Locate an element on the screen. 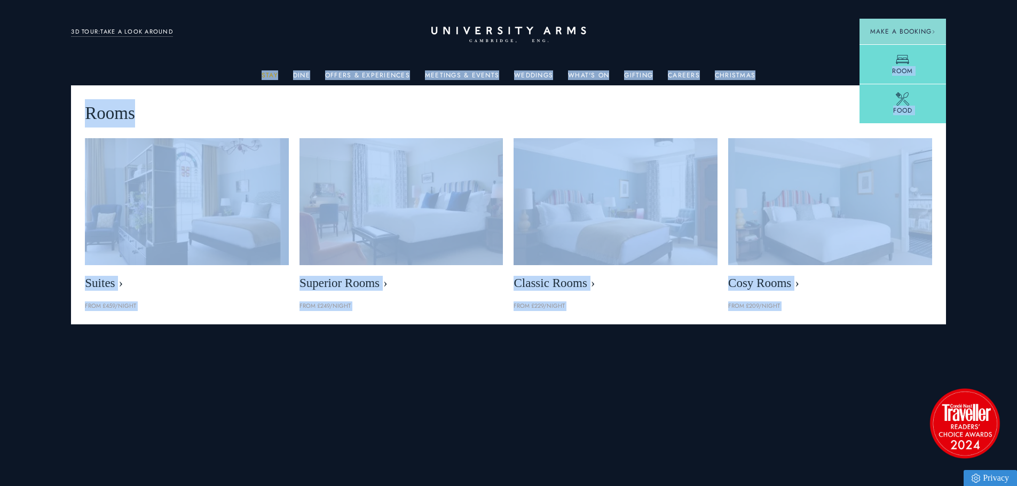 This screenshot has width=1017, height=486. a: image-0c4e569bfe2498b75de12d7d88bf10a1f5f839d4-400x250-jpg Cosy Rooms is located at coordinates (830, 217).